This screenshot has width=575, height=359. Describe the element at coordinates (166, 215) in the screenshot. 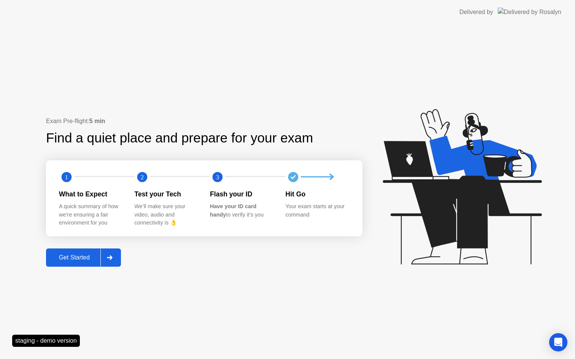

I see `div: We’ll make sure your video, audio and connectivity is 👌` at that location.